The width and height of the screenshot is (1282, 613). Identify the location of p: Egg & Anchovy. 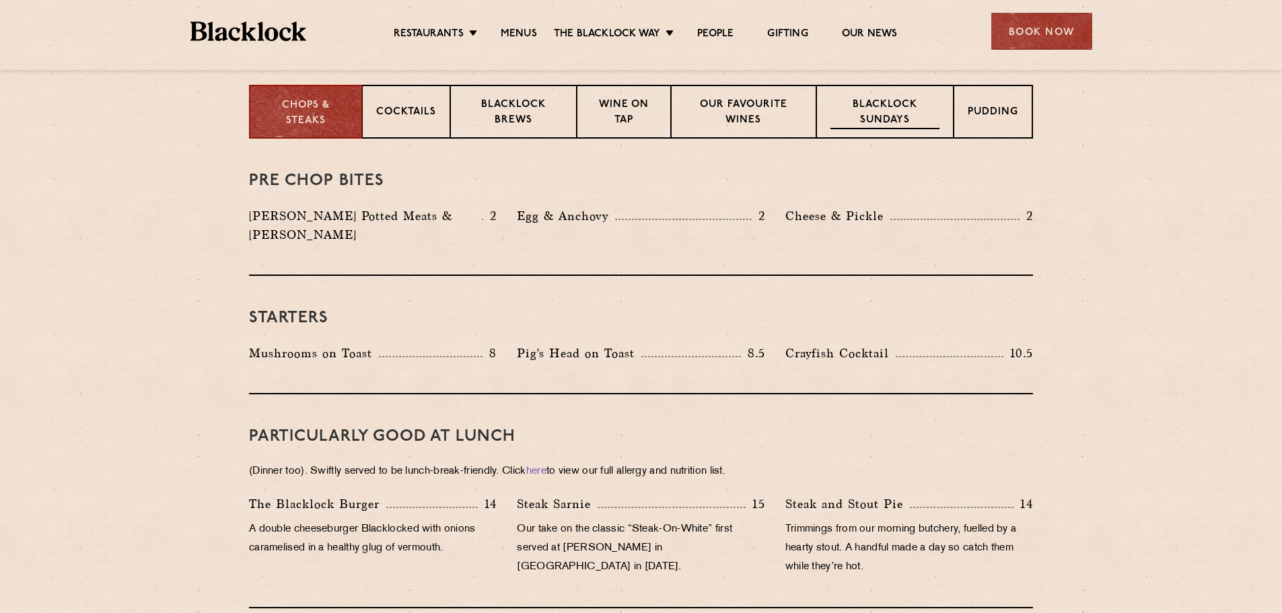
(566, 216).